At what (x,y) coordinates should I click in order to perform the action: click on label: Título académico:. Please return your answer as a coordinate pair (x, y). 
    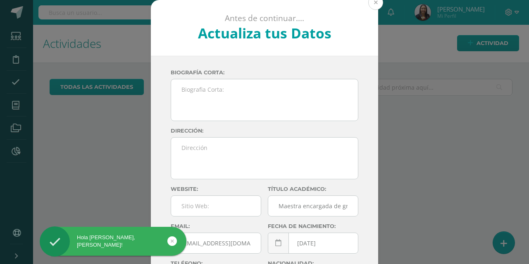
    Looking at the image, I should click on (313, 189).